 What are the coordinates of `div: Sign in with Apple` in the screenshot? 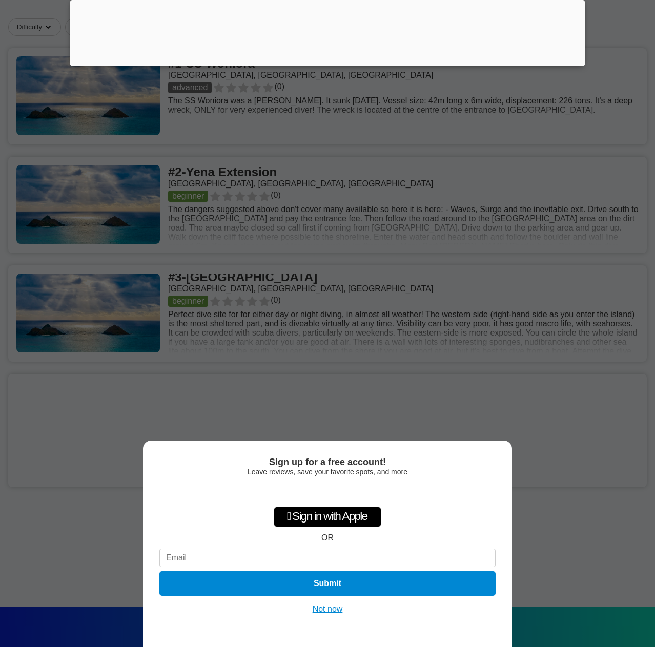 It's located at (328, 517).